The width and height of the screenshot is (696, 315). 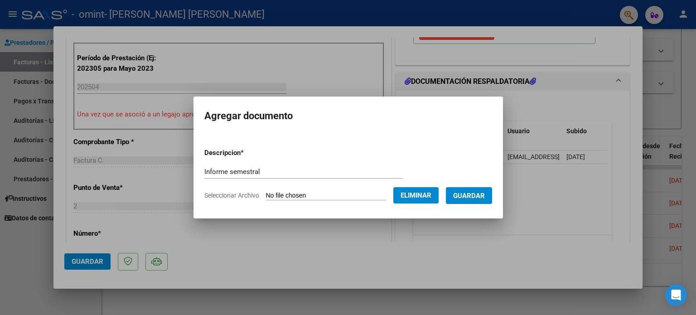 I want to click on button: Eliminar, so click(x=416, y=195).